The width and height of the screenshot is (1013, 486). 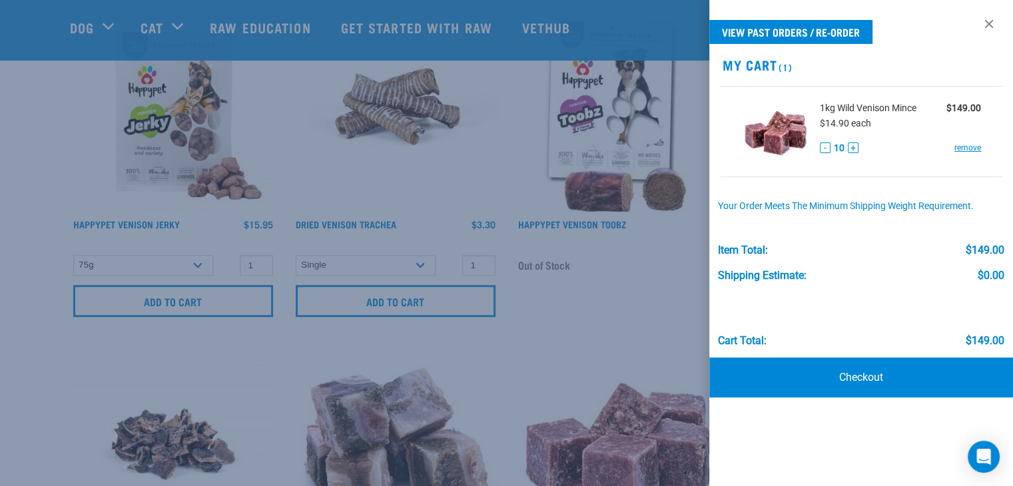 I want to click on span: $14.90 each, so click(x=845, y=123).